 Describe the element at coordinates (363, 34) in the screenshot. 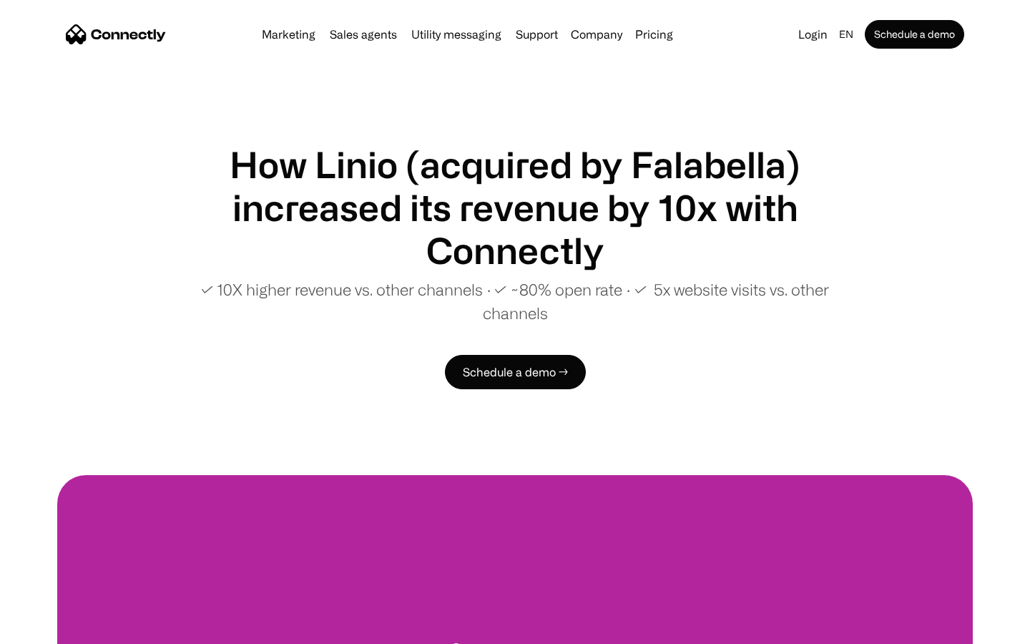

I see `a: Sales agents` at that location.